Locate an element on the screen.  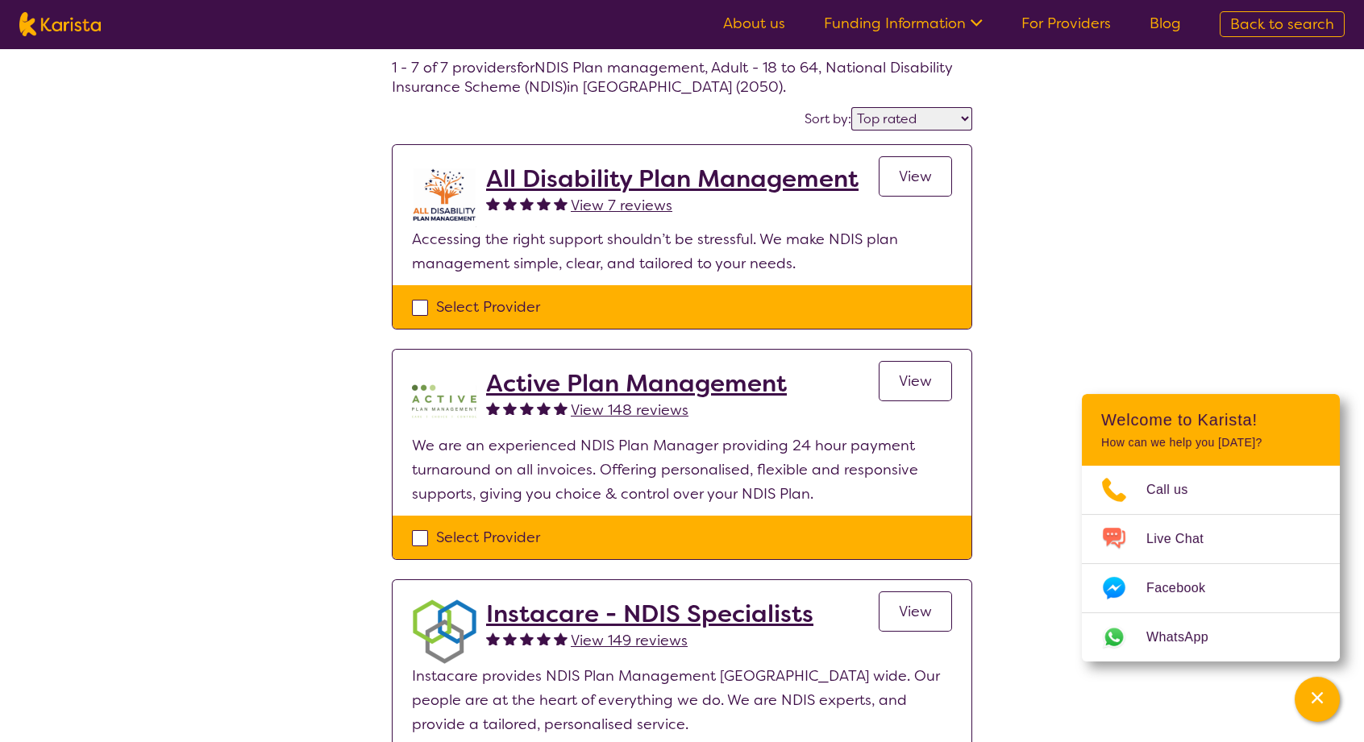
span: View 7 reviews is located at coordinates (621, 206).